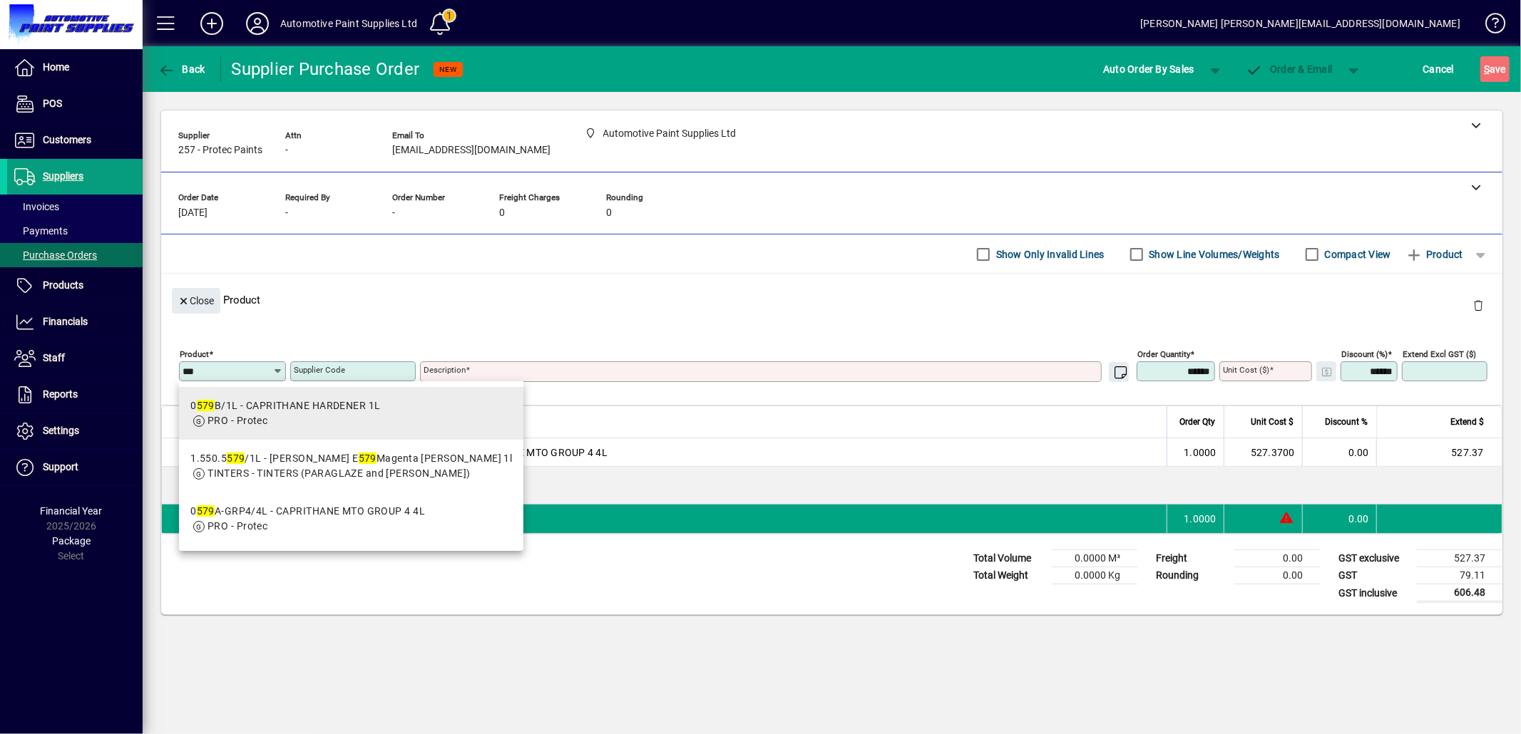 The height and width of the screenshot is (734, 1521). I want to click on span: Auto Order By Sales, so click(1149, 69).